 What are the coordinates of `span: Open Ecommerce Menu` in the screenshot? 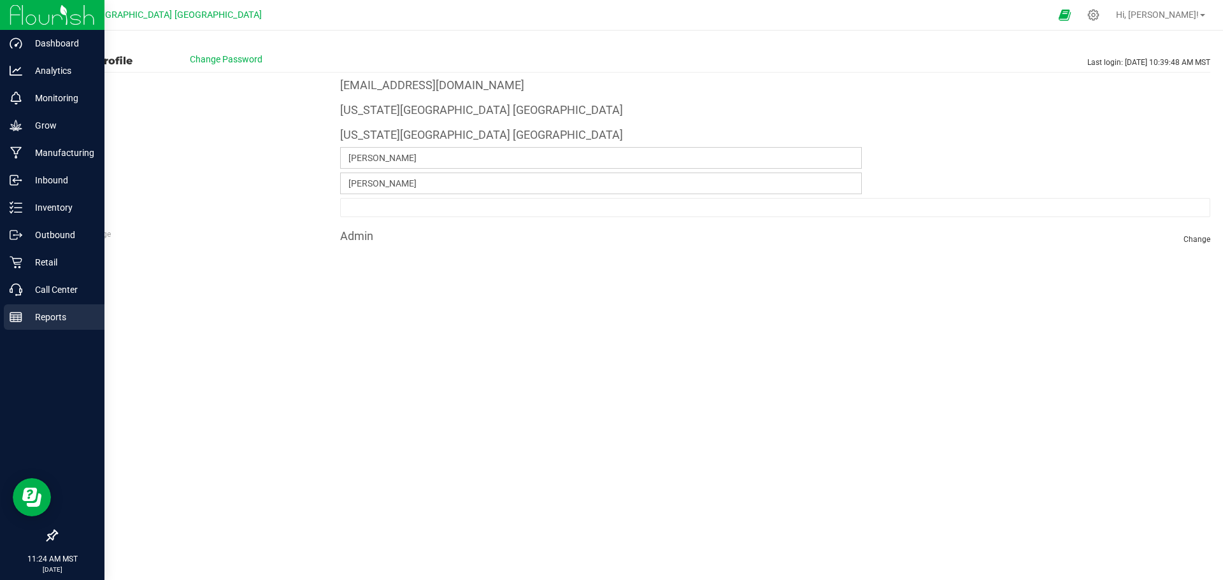 It's located at (1064, 15).